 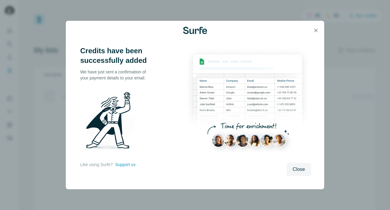 What do you see at coordinates (298, 169) in the screenshot?
I see `span: Close` at bounding box center [298, 169].